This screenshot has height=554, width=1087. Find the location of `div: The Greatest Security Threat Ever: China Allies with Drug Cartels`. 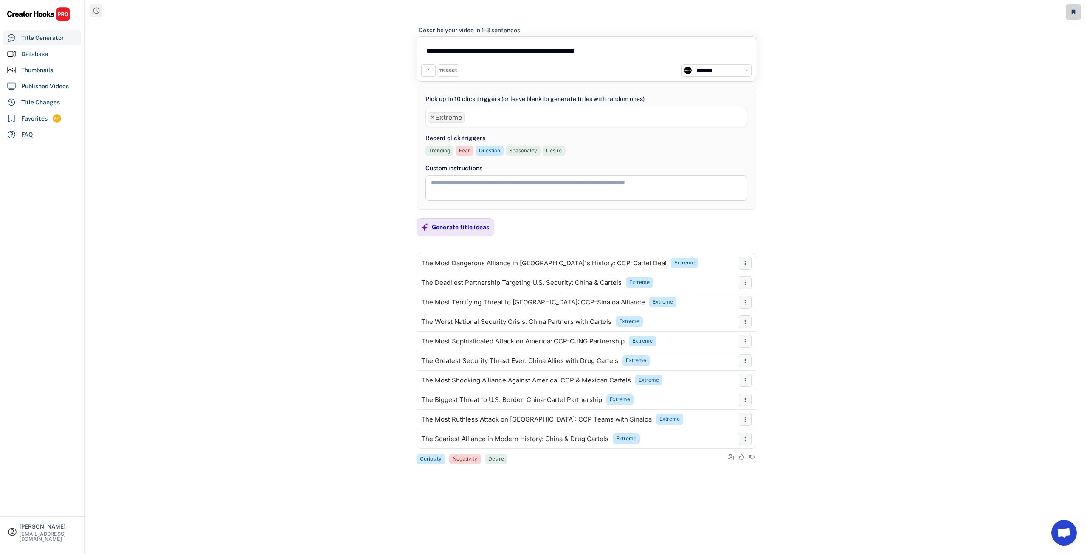

div: The Greatest Security Threat Ever: China Allies with Drug Cartels is located at coordinates (520, 361).